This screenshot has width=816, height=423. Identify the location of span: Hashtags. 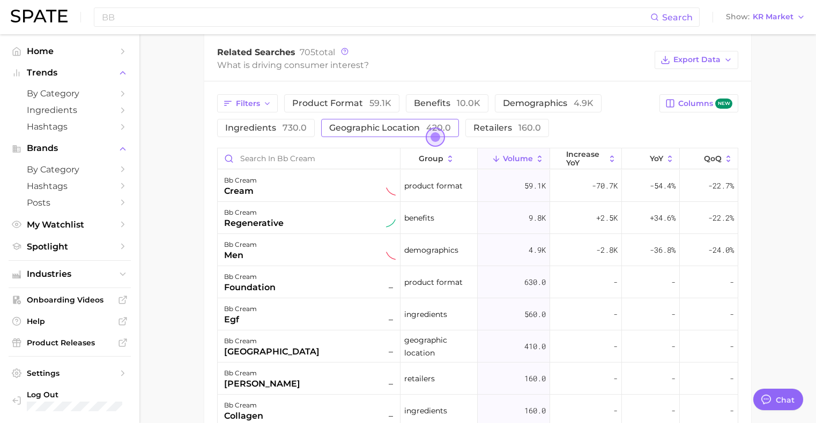
(70, 126).